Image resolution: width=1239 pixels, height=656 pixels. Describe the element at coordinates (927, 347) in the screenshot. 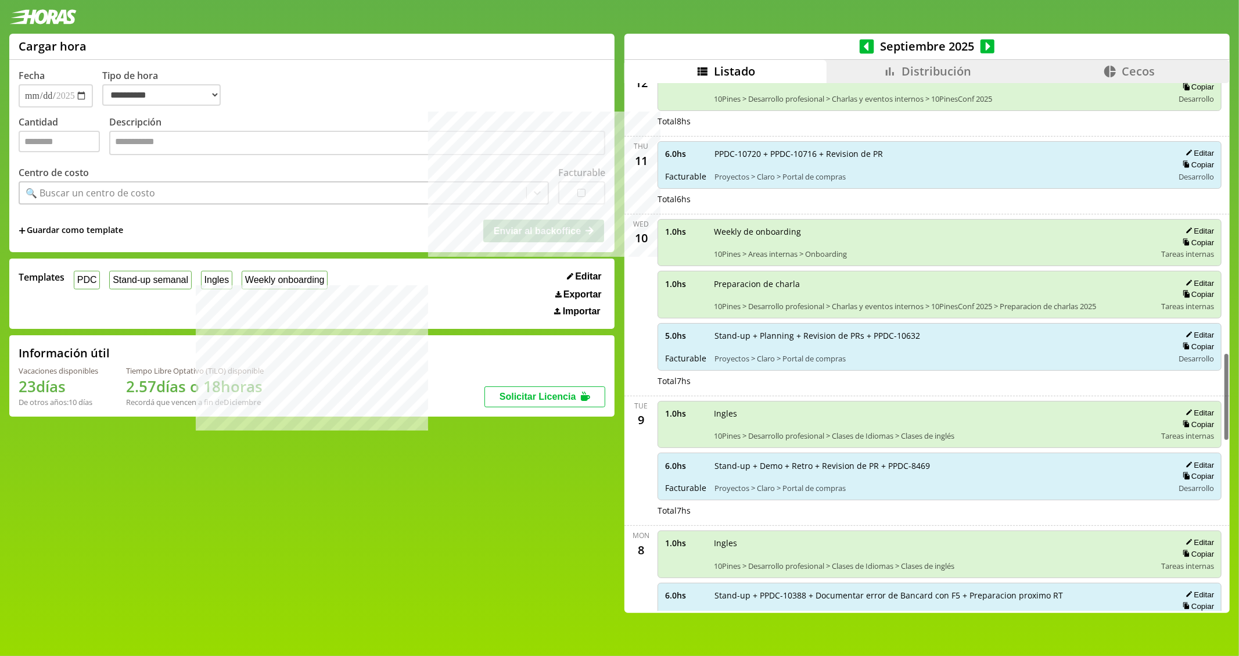

I see `div: scrollable content` at that location.